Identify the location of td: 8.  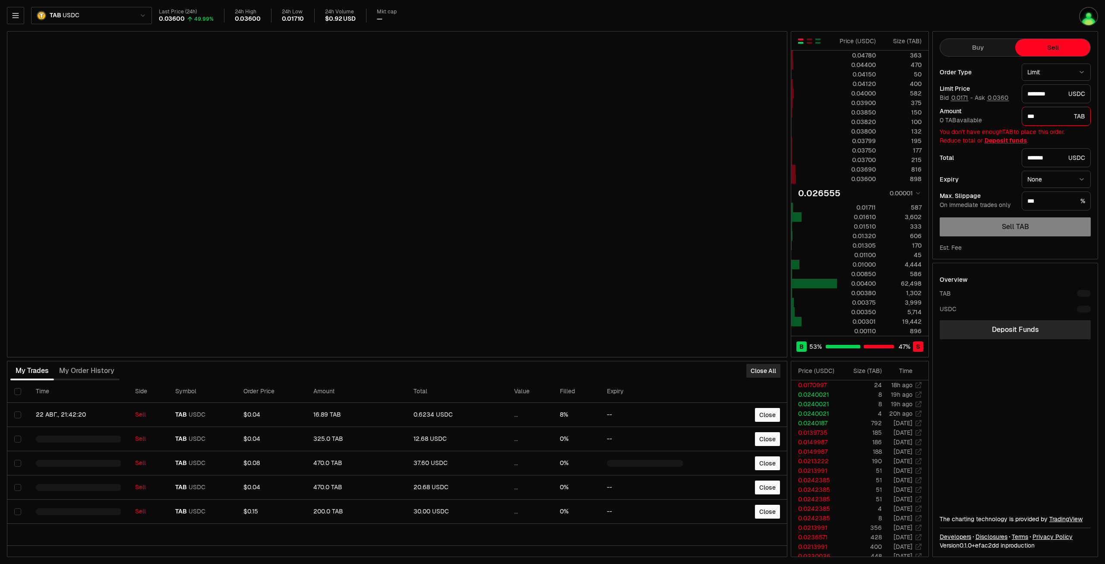
(862, 518).